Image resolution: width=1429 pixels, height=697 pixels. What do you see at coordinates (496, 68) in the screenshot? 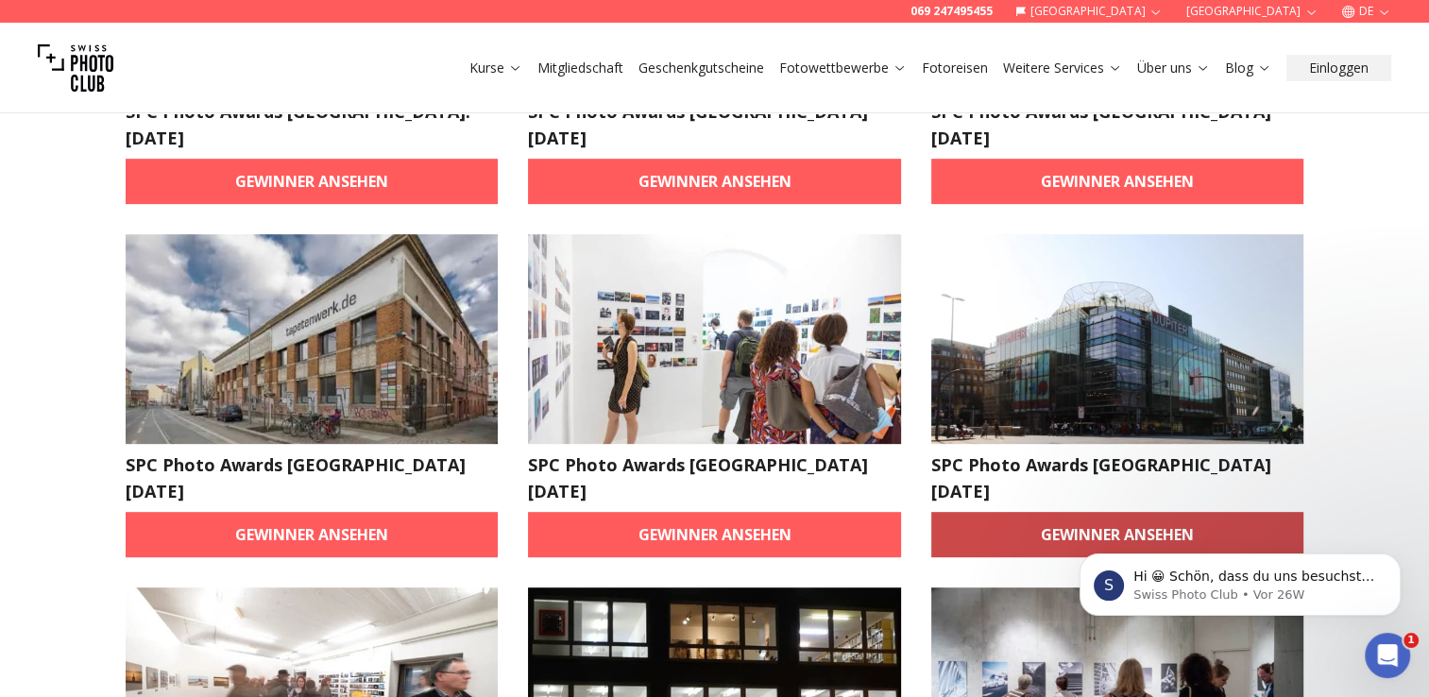
I see `a: Kurse` at bounding box center [496, 68].